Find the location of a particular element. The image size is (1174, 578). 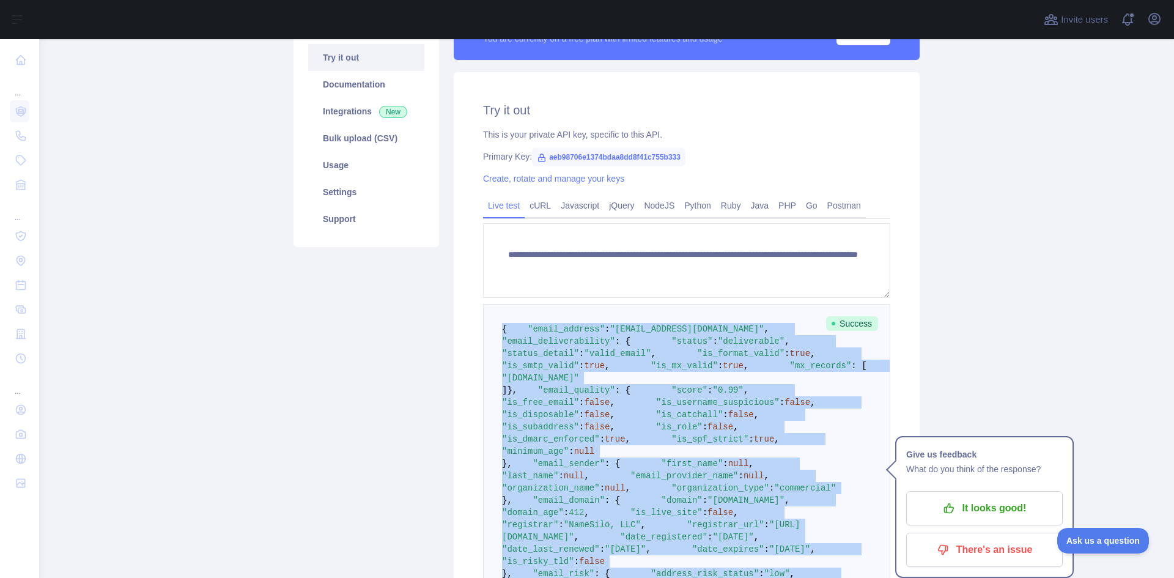

a: Live test is located at coordinates (504, 205).